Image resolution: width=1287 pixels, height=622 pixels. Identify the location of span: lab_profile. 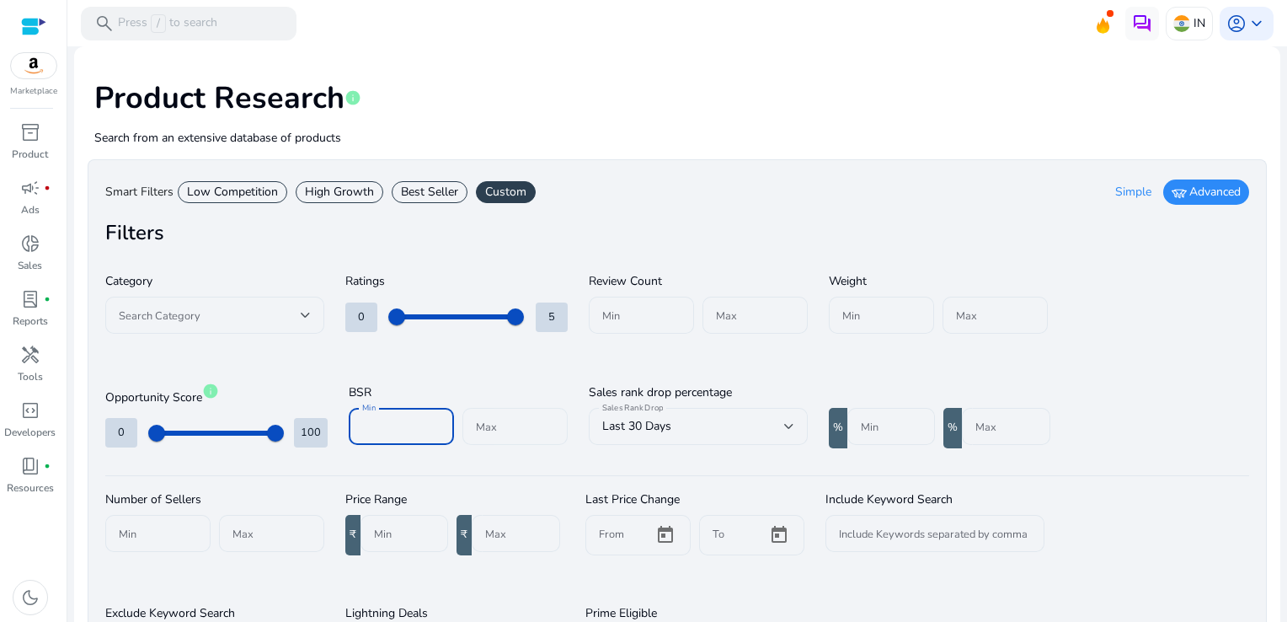
(30, 299).